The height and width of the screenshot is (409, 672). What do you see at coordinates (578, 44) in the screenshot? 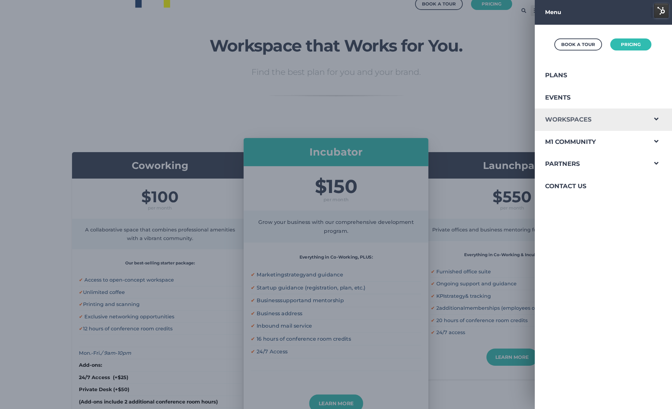
I see `div: Book a Tour` at bounding box center [578, 44].